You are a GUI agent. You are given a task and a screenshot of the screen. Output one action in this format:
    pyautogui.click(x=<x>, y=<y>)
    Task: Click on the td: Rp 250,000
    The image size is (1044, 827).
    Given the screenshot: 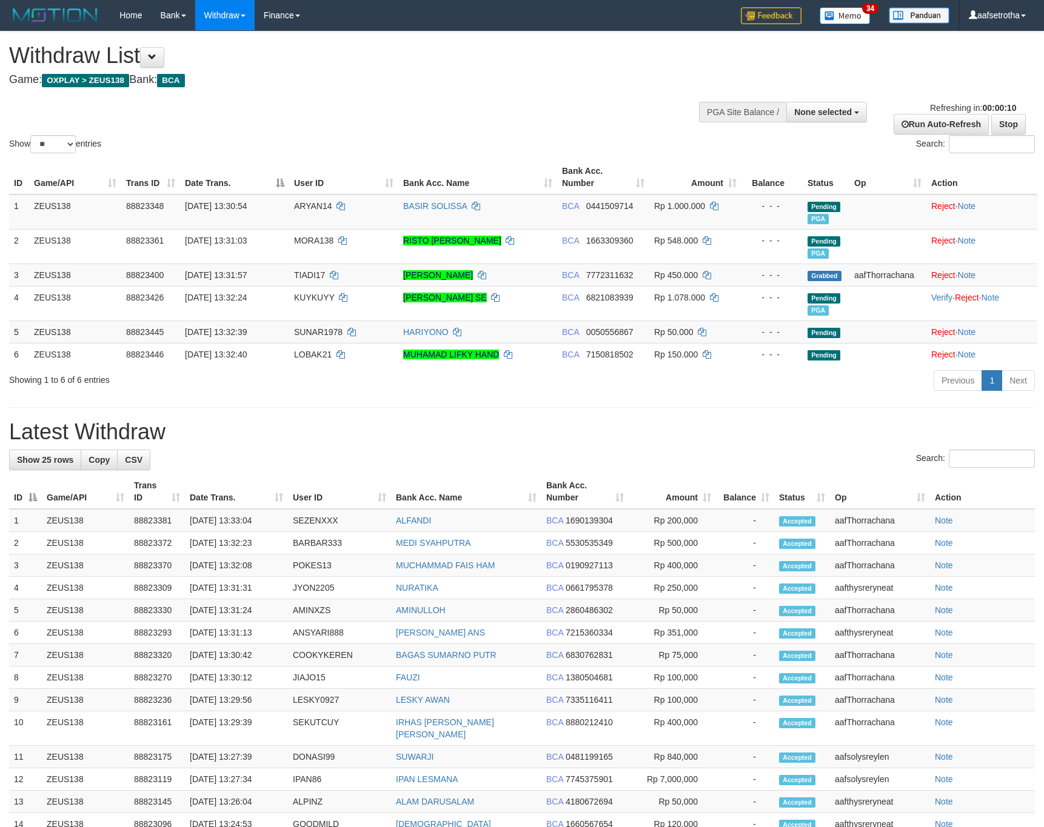 What is the action you would take?
    pyautogui.click(x=672, y=588)
    